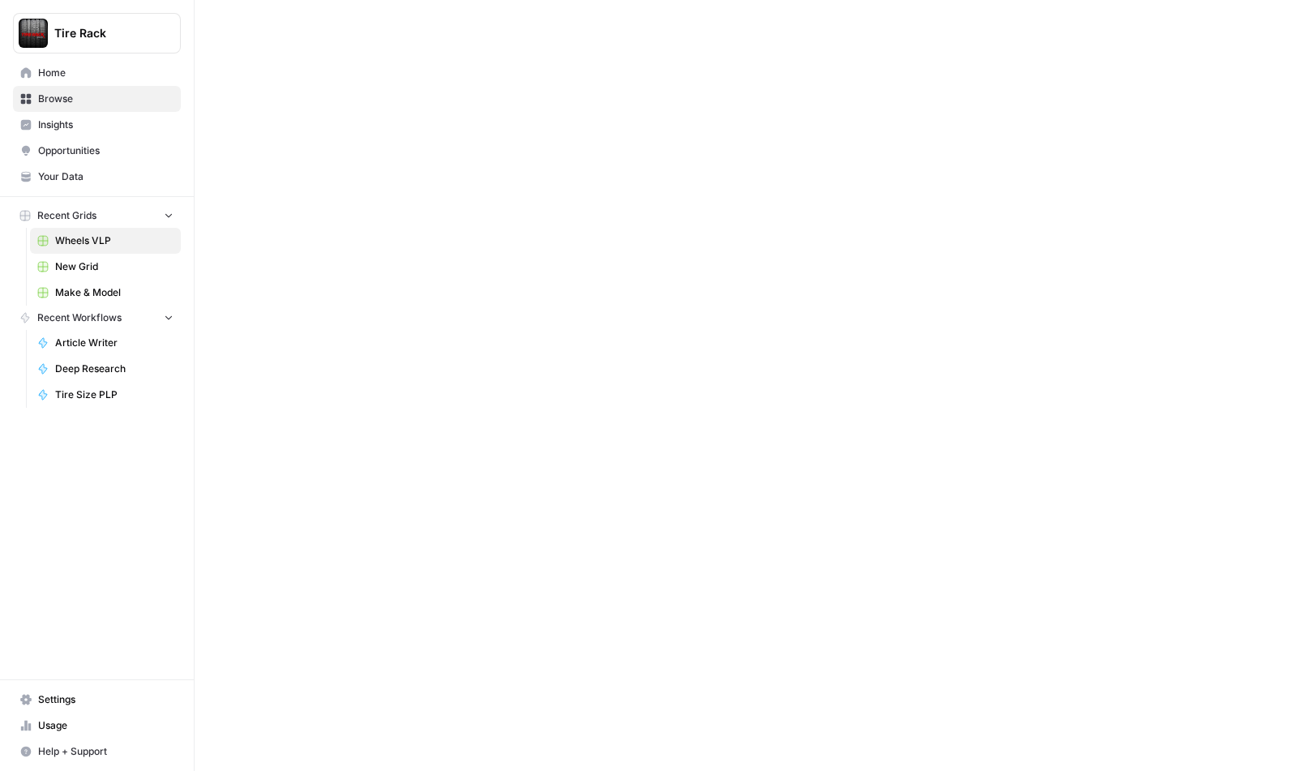  What do you see at coordinates (97, 151) in the screenshot?
I see `a: Opportunities` at bounding box center [97, 151].